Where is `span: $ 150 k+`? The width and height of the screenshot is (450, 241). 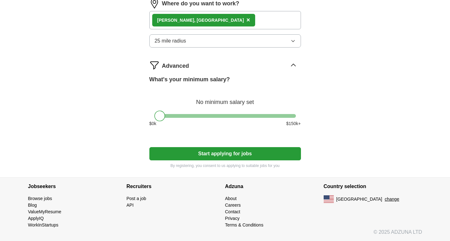
span: $ 150 k+ is located at coordinates (293, 124).